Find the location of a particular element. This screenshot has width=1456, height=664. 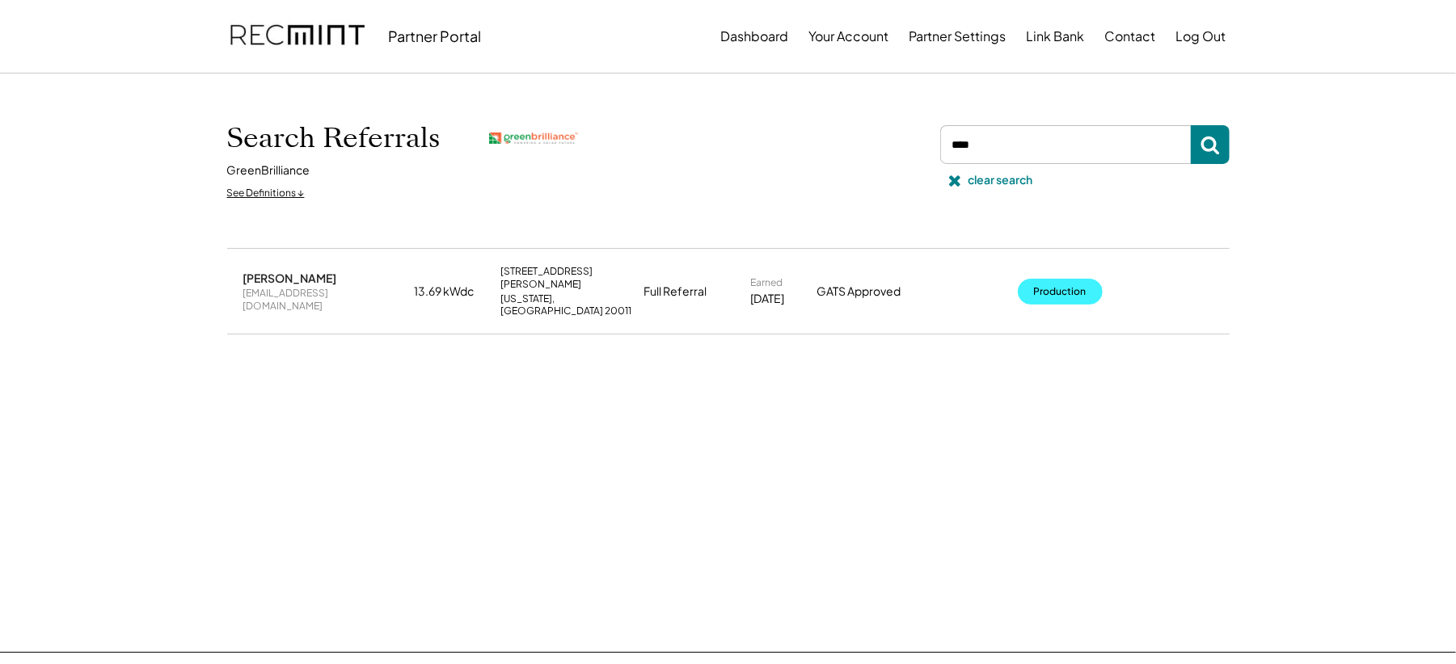

div: Domain Overview is located at coordinates (103, 100).